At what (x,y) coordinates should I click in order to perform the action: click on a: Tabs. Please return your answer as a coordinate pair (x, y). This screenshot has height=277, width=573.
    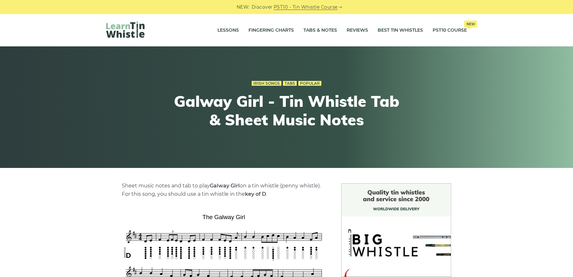
    Looking at the image, I should click on (290, 83).